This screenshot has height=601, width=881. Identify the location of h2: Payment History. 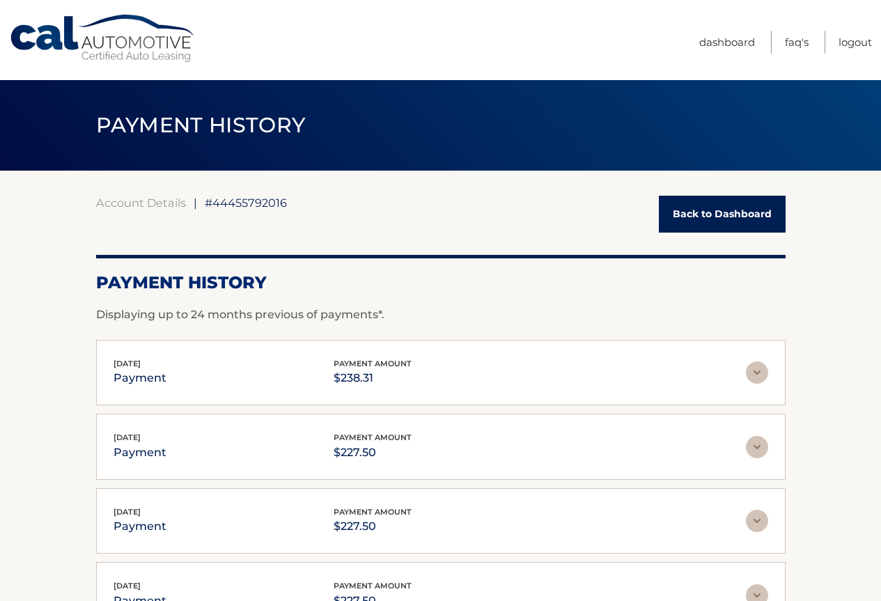
(441, 283).